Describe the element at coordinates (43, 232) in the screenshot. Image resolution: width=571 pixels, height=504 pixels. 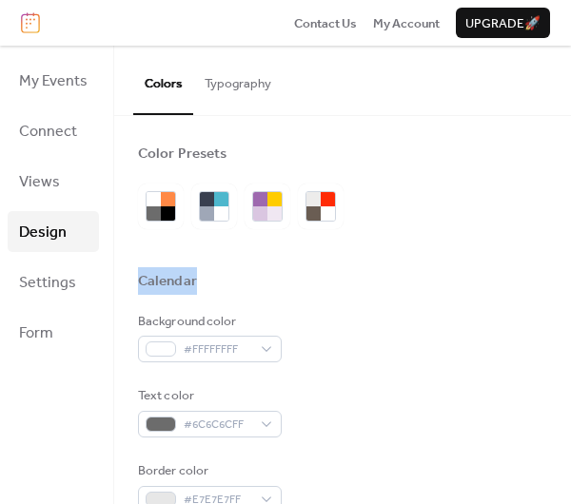
I see `span: Design` at that location.